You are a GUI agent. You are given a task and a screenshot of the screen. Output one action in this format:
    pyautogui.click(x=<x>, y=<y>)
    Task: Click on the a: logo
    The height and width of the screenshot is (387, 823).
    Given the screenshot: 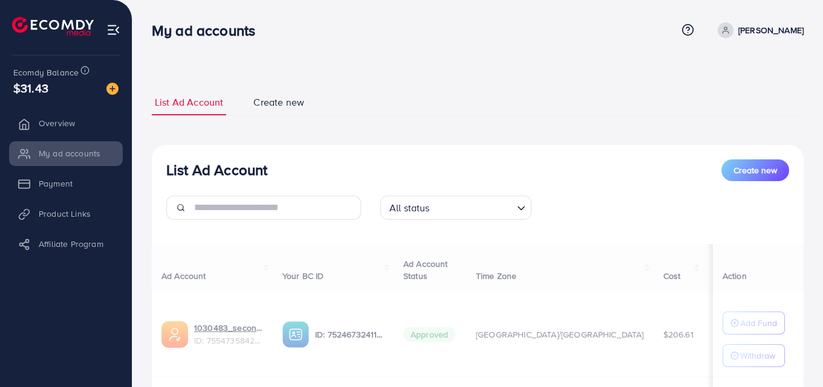 What is the action you would take?
    pyautogui.click(x=53, y=26)
    